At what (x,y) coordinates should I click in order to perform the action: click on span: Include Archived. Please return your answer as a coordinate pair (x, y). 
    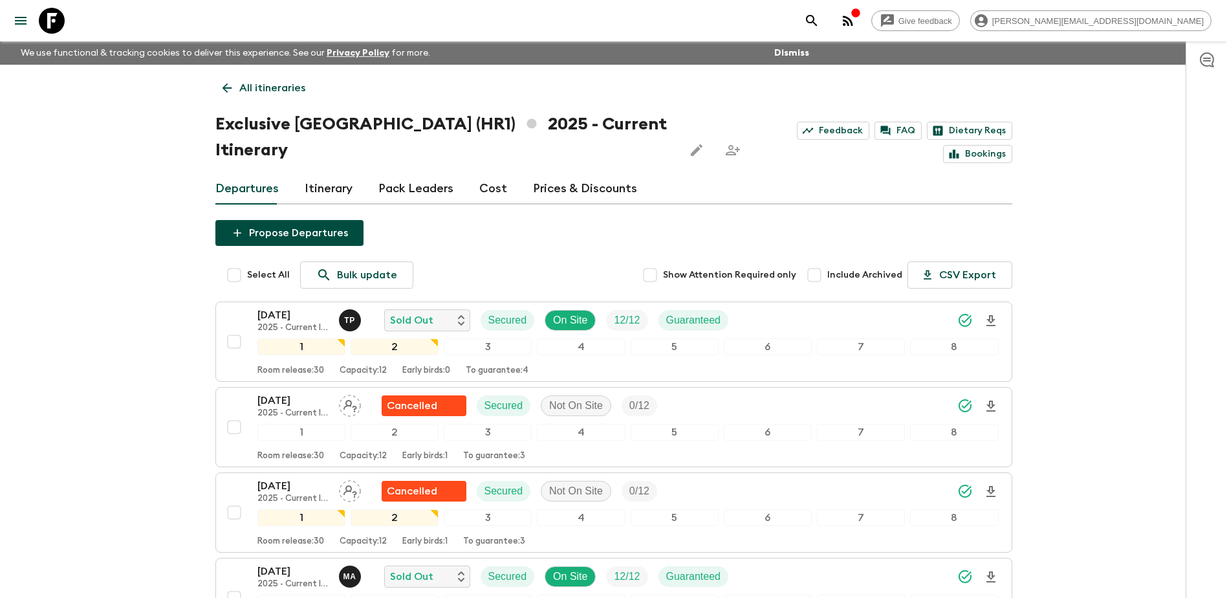
    Looking at the image, I should click on (865, 275).